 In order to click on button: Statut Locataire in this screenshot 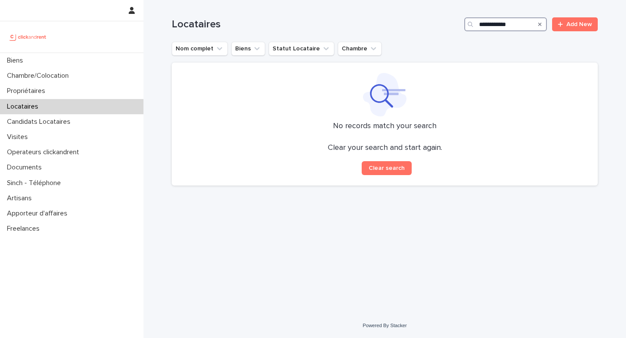, I will do `click(301, 49)`.